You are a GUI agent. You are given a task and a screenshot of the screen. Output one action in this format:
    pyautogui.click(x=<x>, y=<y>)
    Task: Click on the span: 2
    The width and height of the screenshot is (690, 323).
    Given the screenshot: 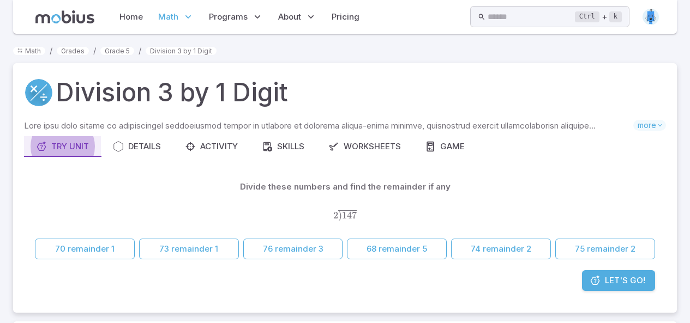 What is the action you would take?
    pyautogui.click(x=335, y=215)
    